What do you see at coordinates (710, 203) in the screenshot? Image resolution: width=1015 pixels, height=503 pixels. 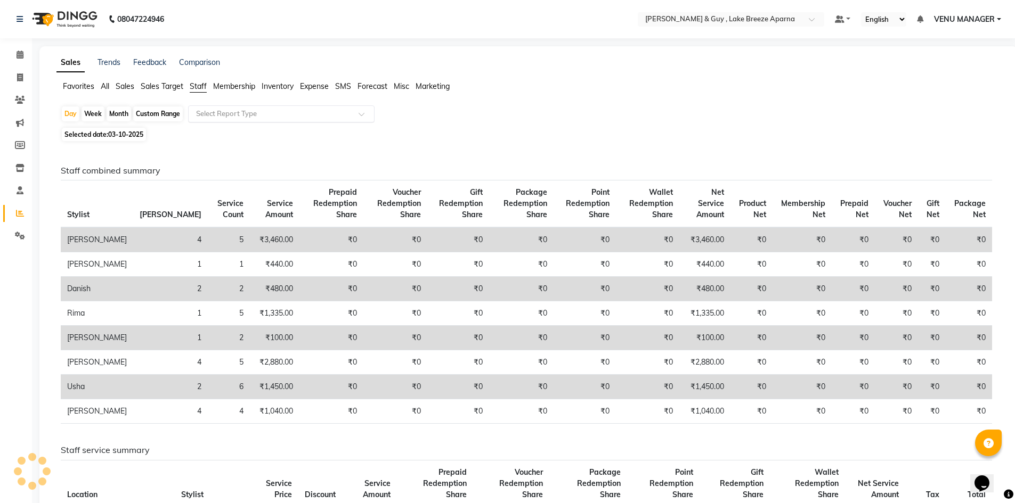 I see `span: Net Service Amount` at bounding box center [710, 203].